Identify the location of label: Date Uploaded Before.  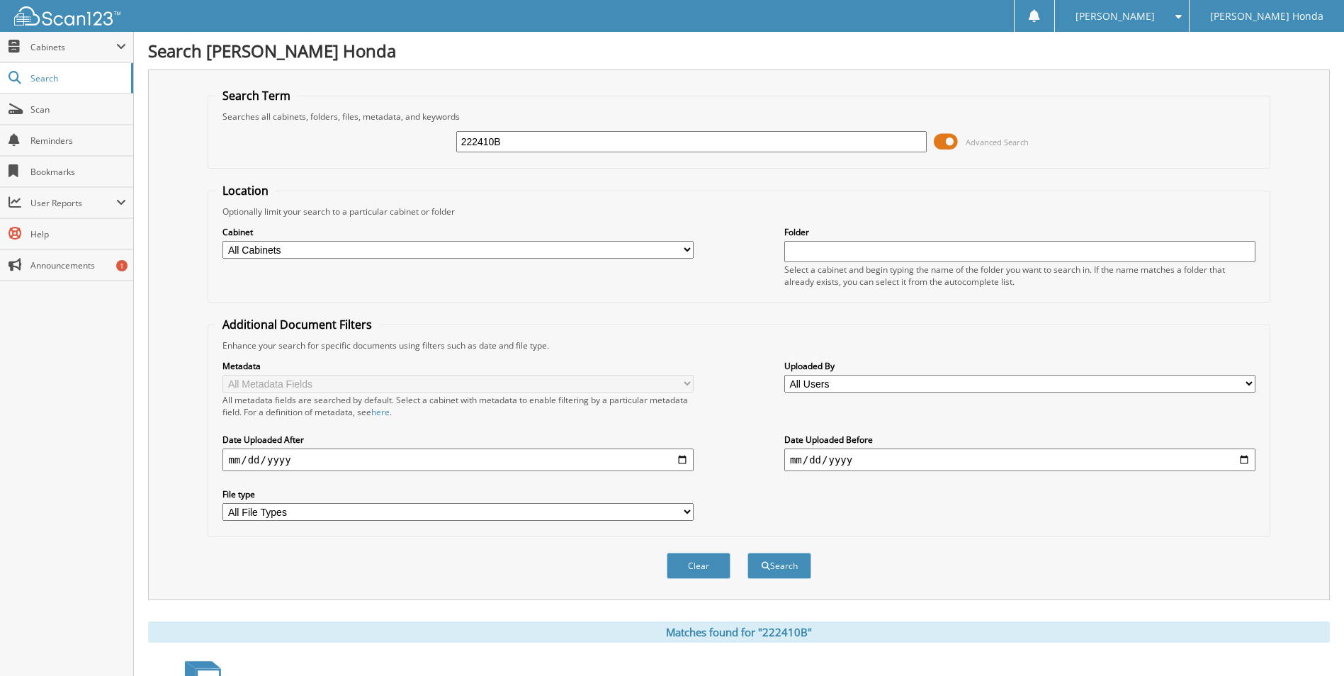
(1020, 439).